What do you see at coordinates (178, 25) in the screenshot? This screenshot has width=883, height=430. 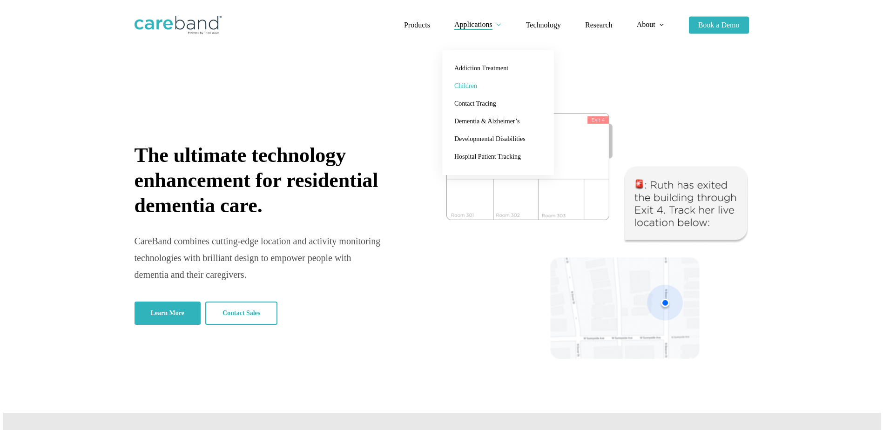 I see `img: CareBand` at bounding box center [178, 25].